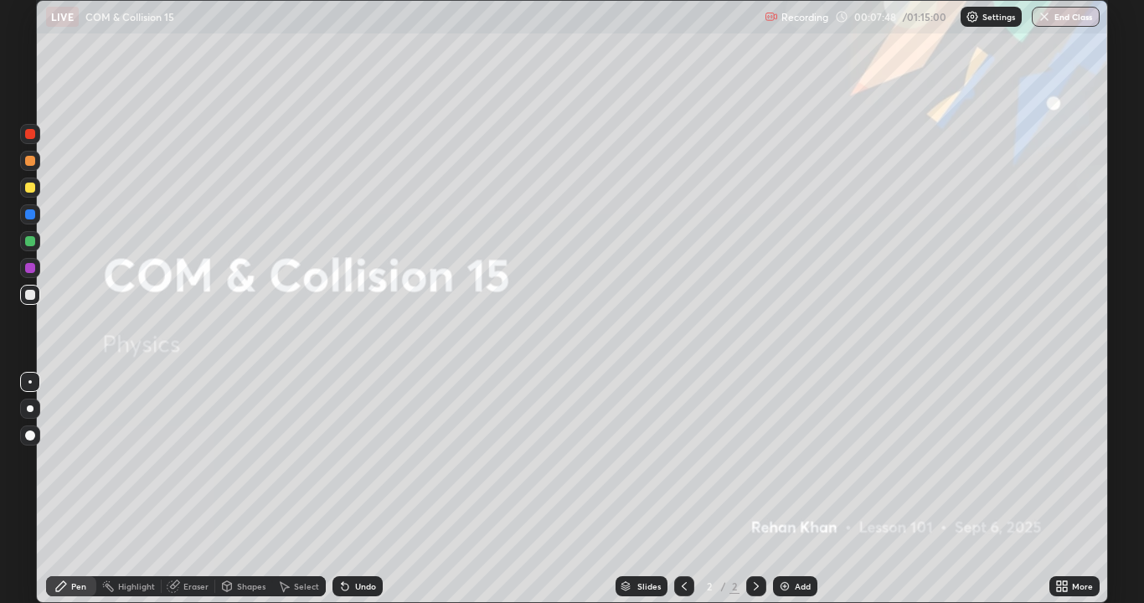 Image resolution: width=1144 pixels, height=603 pixels. I want to click on img: add-slide-button, so click(785, 586).